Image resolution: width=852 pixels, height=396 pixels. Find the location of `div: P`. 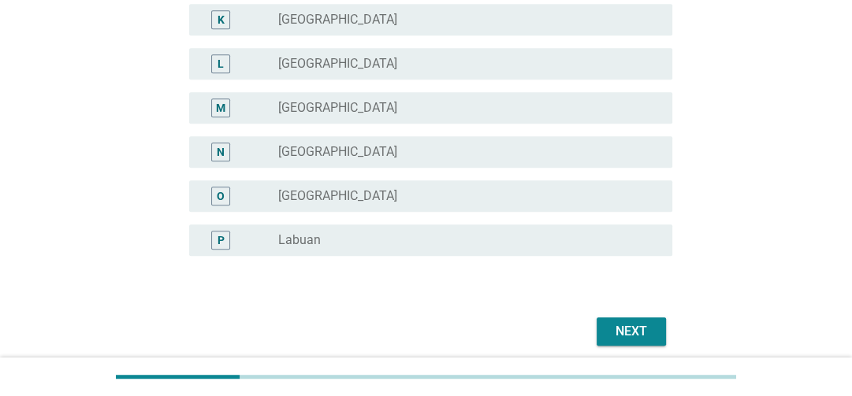

div: P is located at coordinates (221, 240).